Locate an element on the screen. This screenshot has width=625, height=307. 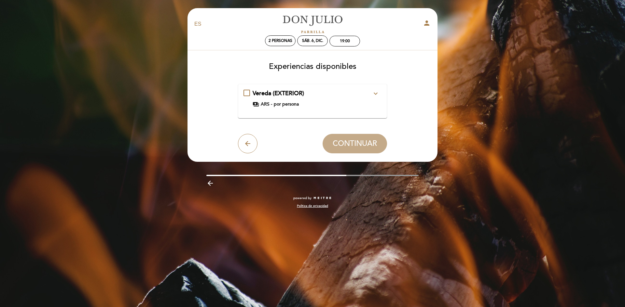
span: ARS - is located at coordinates (266, 104).